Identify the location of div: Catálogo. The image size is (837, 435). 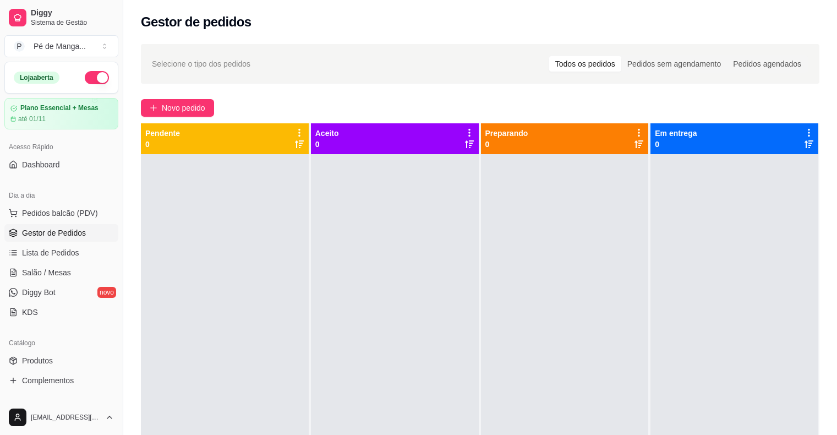
(61, 343).